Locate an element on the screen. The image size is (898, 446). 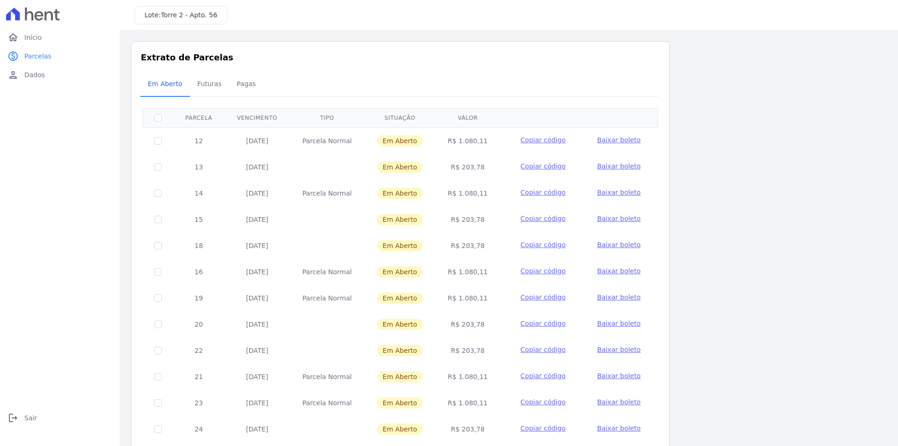
a: Em Aberto is located at coordinates (165, 85).